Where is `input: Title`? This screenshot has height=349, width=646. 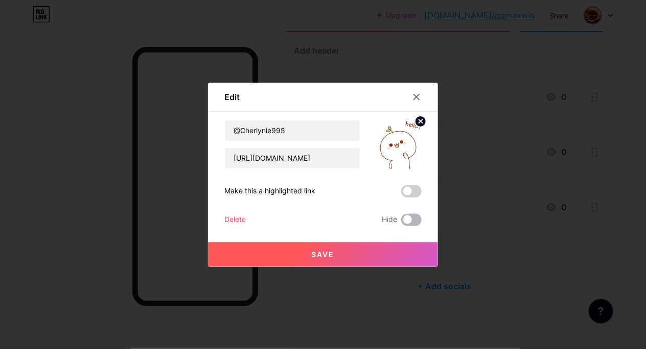 input: Title is located at coordinates (292, 131).